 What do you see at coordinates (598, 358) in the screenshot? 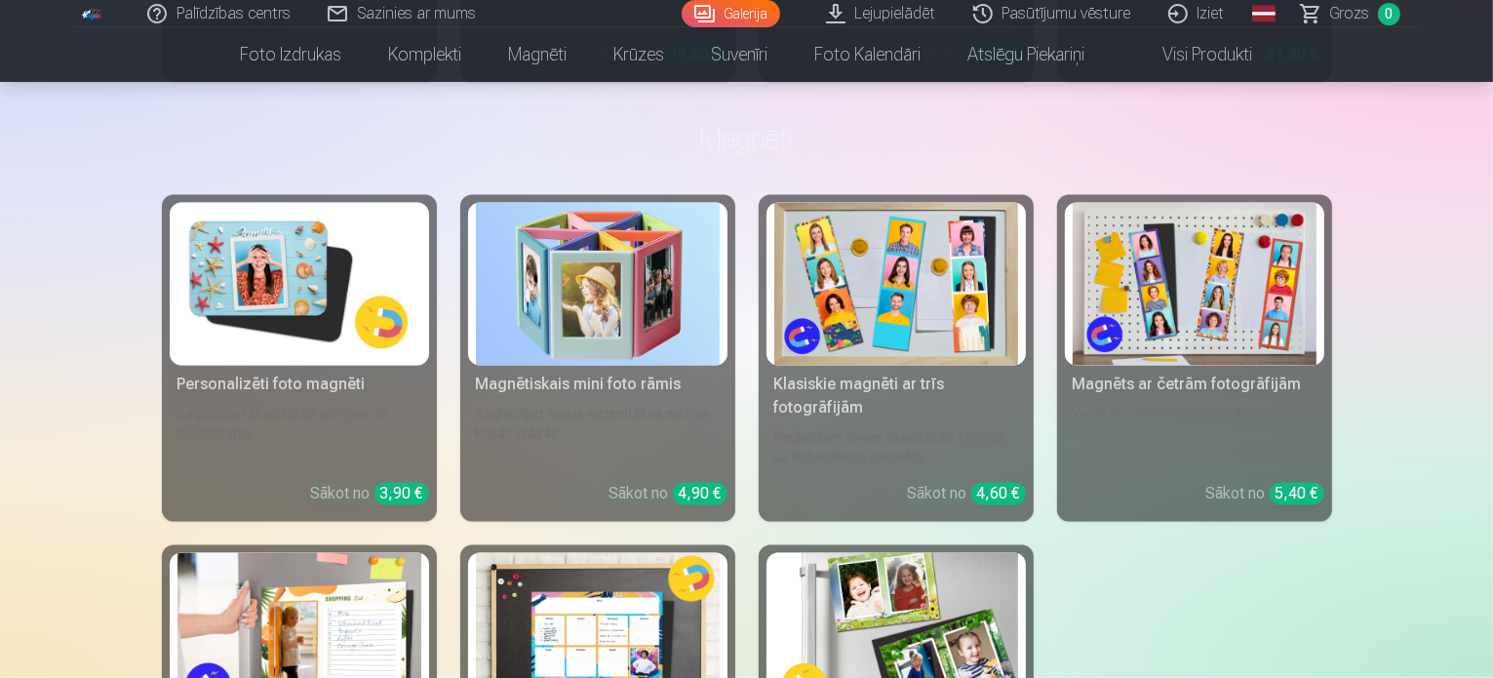
I see `a: Magnētiskais mini foto rāmisMagnētiskais mini foto rāmisSaglabājiet savus iecienītākos mirkļus ko...` at bounding box center [598, 358].